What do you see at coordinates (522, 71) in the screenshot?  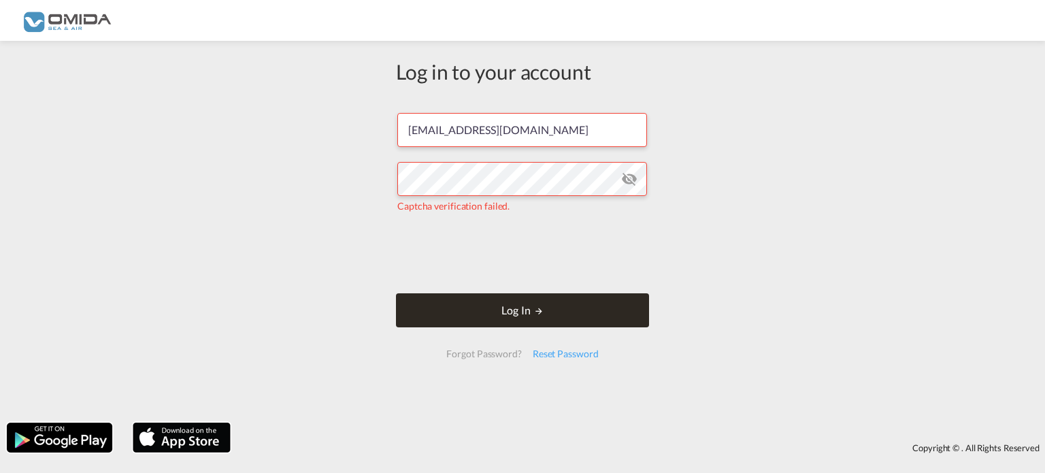 I see `div: Log in to your account` at bounding box center [522, 71].